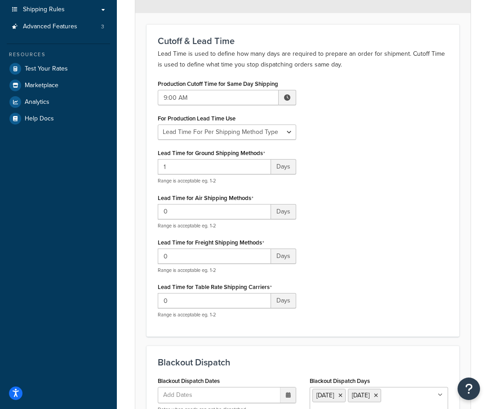 The width and height of the screenshot is (489, 409). What do you see at coordinates (58, 27) in the screenshot?
I see `a: Advanced Features3` at bounding box center [58, 27].